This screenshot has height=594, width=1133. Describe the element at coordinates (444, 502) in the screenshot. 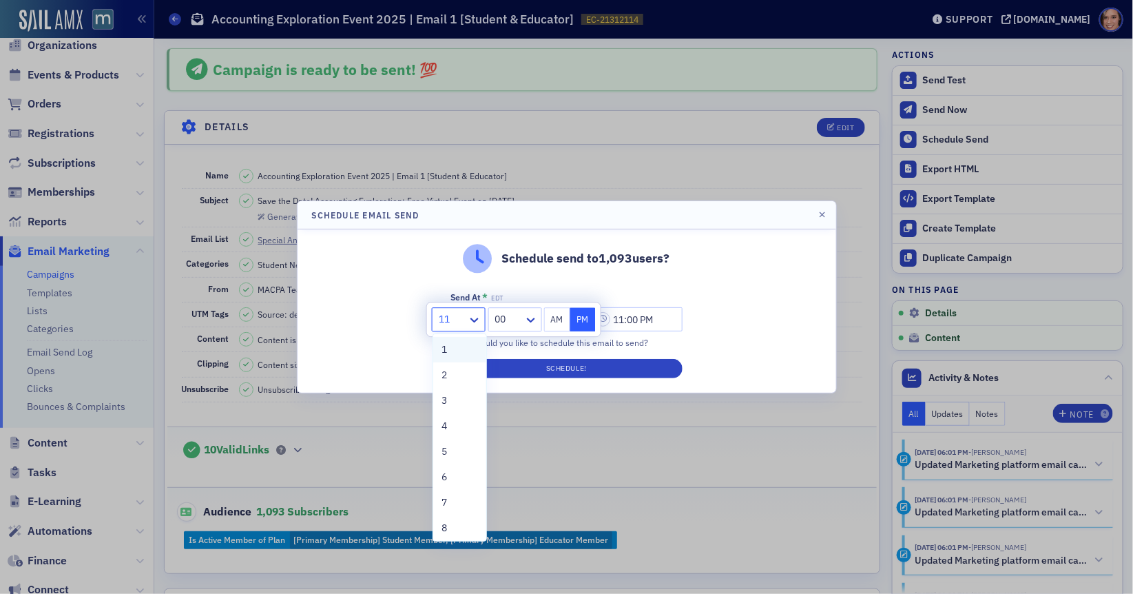

I see `span: 7` at that location.